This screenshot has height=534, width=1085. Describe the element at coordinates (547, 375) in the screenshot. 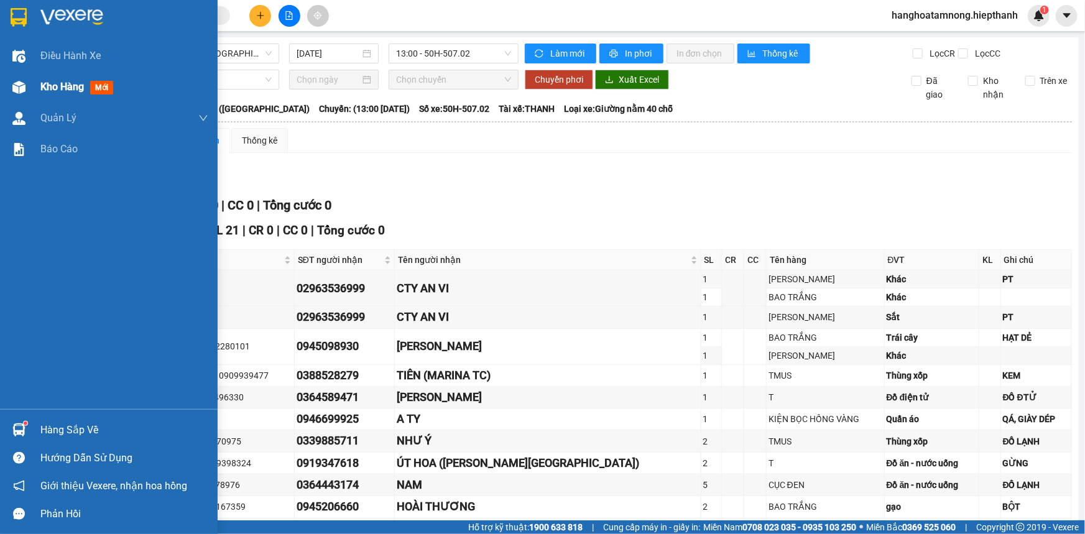

I see `div: TIÊN (MARINA TC)` at that location.